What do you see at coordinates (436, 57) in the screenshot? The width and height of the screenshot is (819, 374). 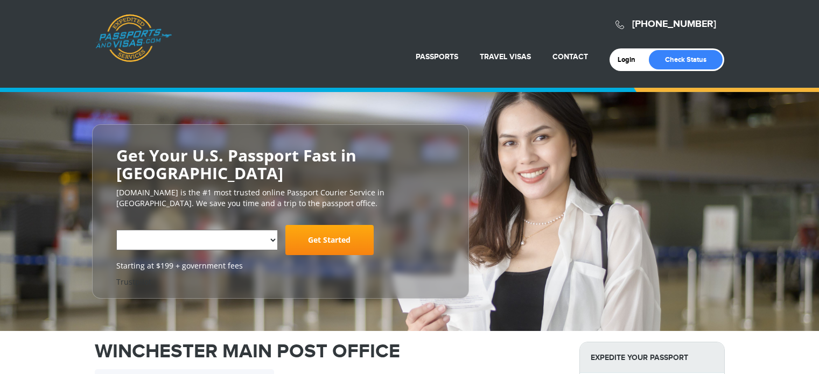 I see `a: Passports` at bounding box center [436, 57].